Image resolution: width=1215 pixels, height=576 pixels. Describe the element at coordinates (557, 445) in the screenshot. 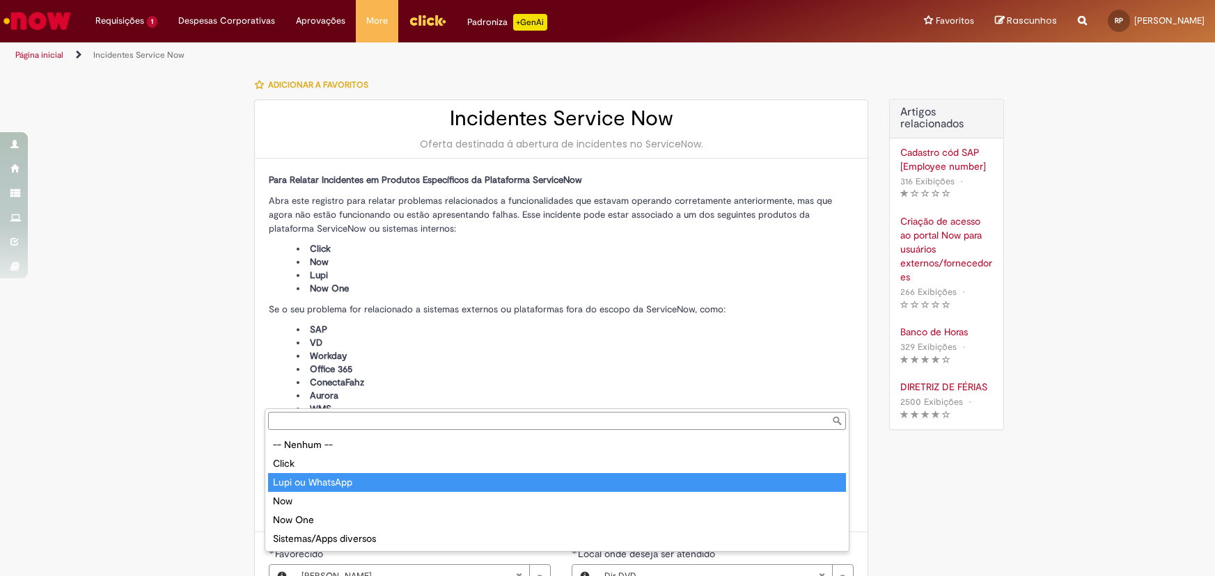

I see `div: -- Nenhum --` at that location.